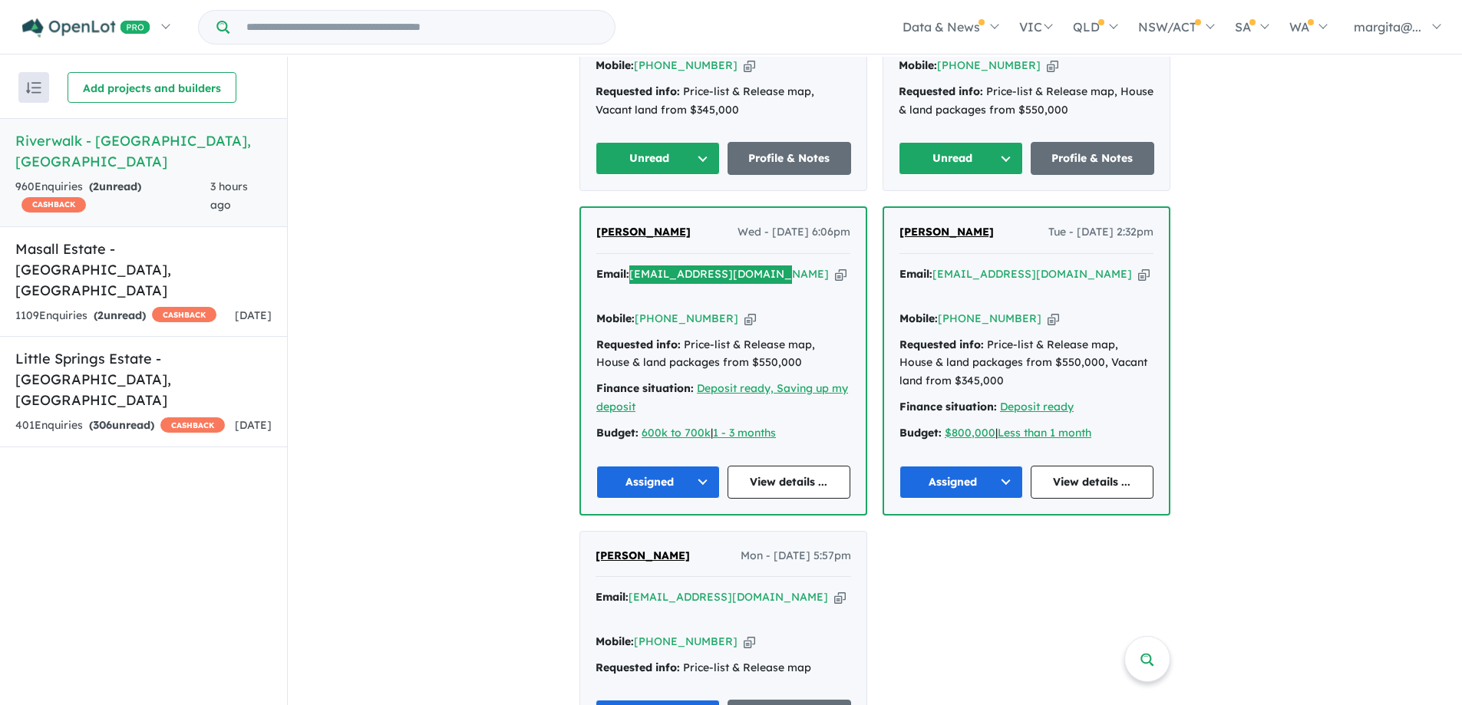  I want to click on a: Less than 1 month, so click(1044, 433).